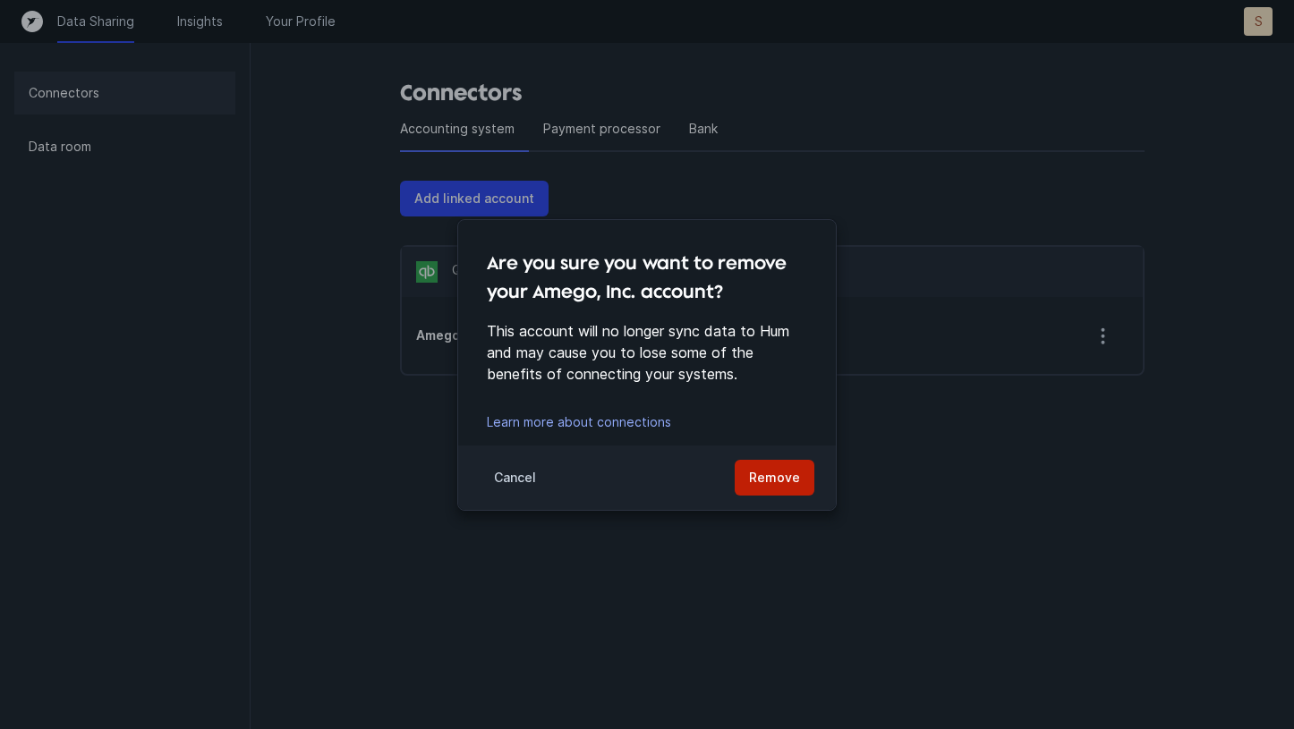 This screenshot has height=729, width=1294. Describe the element at coordinates (647, 422) in the screenshot. I see `div: Learn more about connections` at that location.